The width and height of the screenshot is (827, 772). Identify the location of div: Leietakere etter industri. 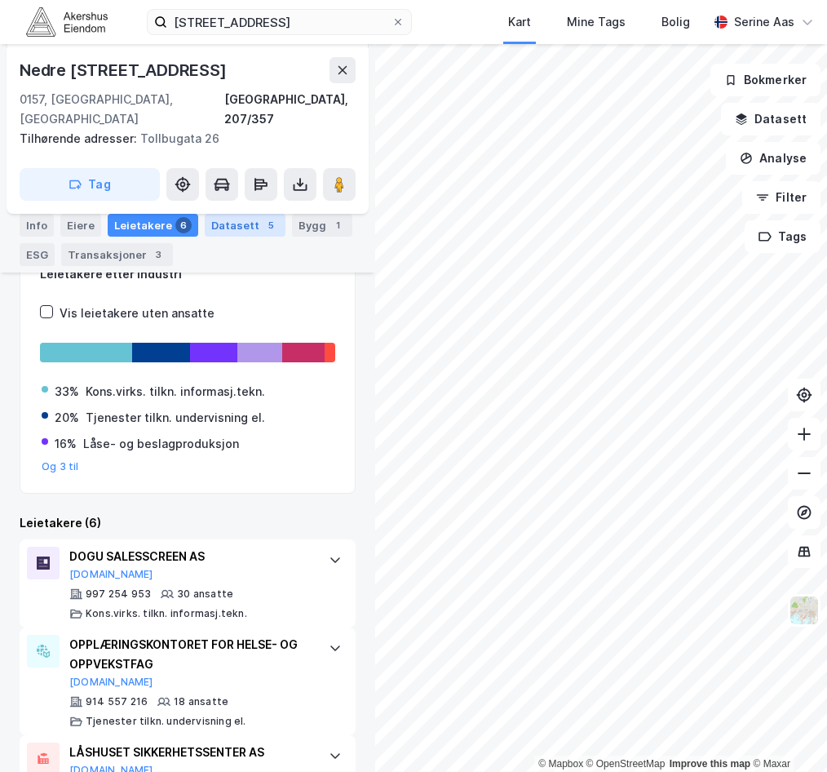
(188, 274).